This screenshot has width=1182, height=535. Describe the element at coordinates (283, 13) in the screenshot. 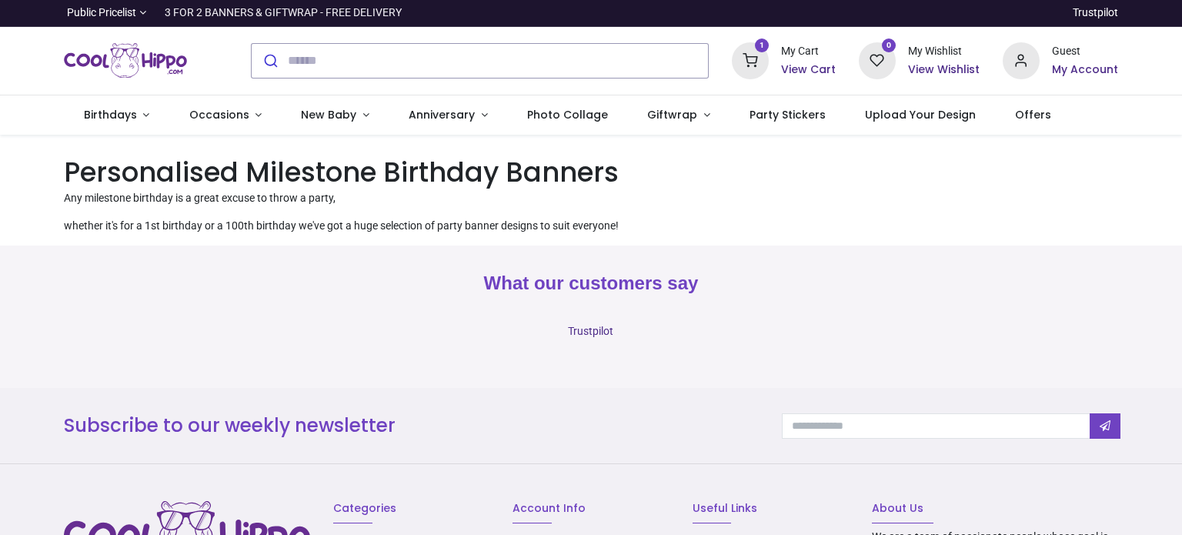

I see `div: 3 FOR 2 BANNERS & GIFTWRAP - FREE DELIVERY` at that location.